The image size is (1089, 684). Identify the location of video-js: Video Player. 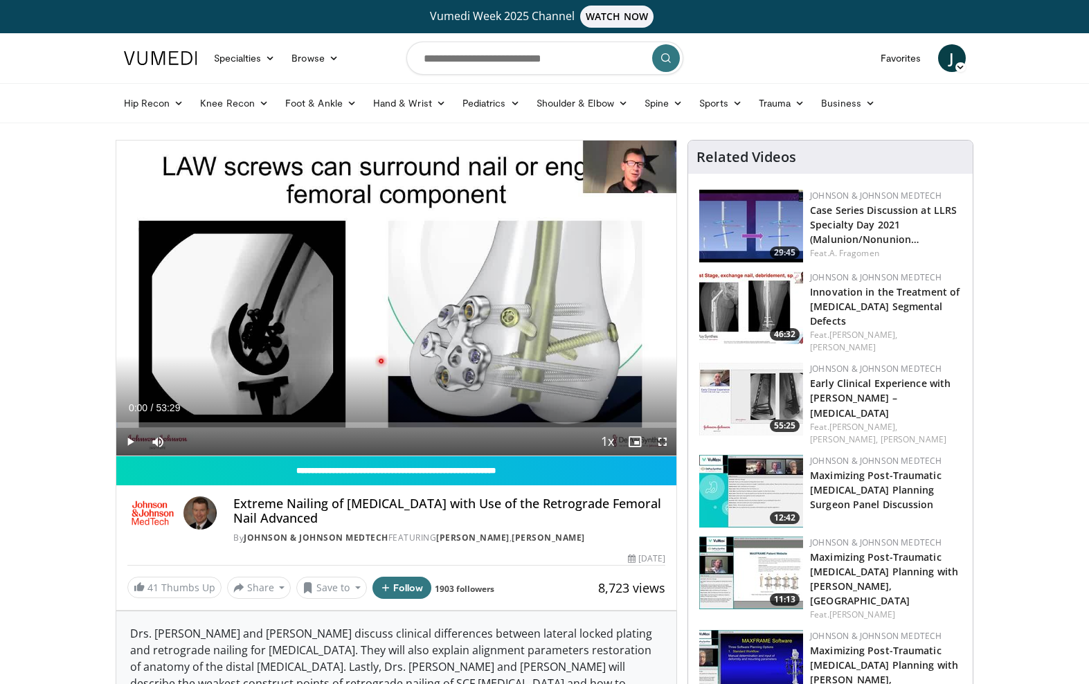
(397, 298).